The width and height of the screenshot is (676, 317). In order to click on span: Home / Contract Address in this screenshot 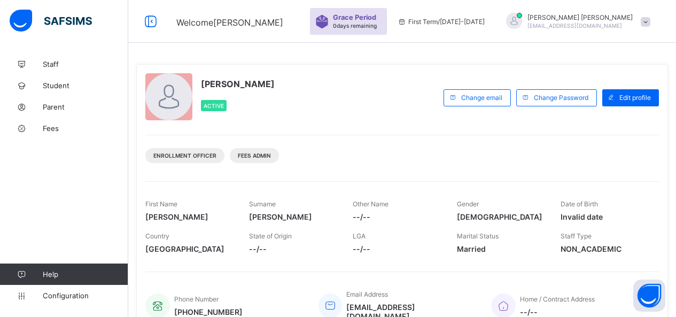, I will do `click(558, 299)`.